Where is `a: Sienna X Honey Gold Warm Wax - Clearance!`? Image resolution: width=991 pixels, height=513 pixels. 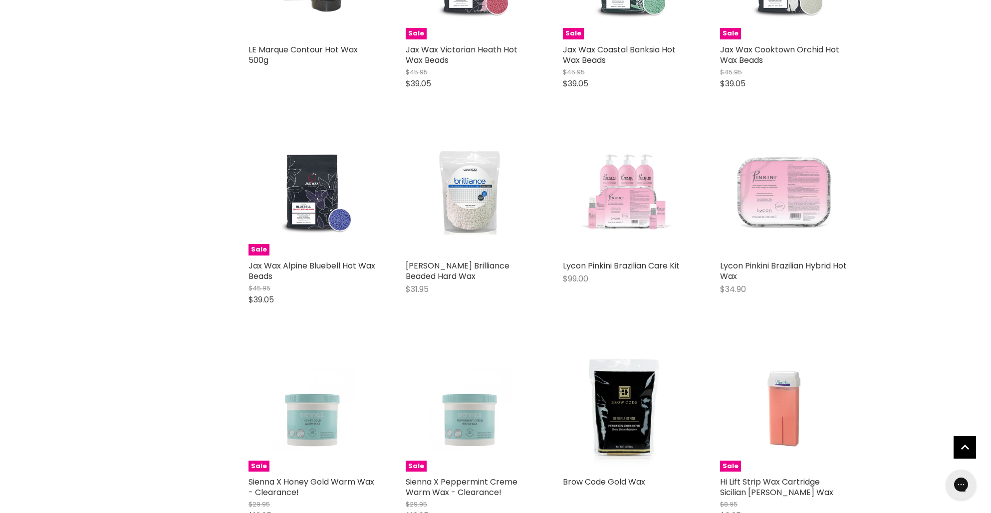 a: Sienna X Honey Gold Warm Wax - Clearance! is located at coordinates (311, 487).